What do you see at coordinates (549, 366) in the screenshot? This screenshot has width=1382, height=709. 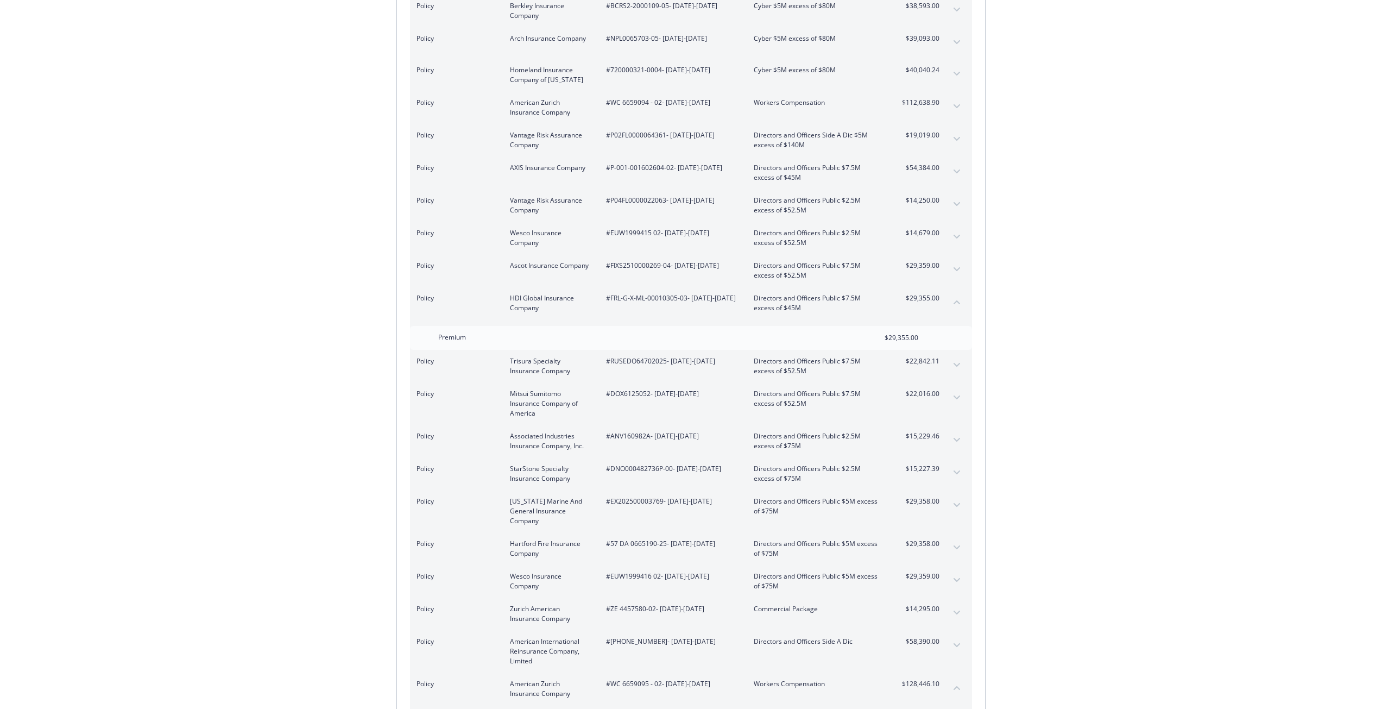 I see `span: Trisura Specialty Insurance Company` at bounding box center [549, 366].